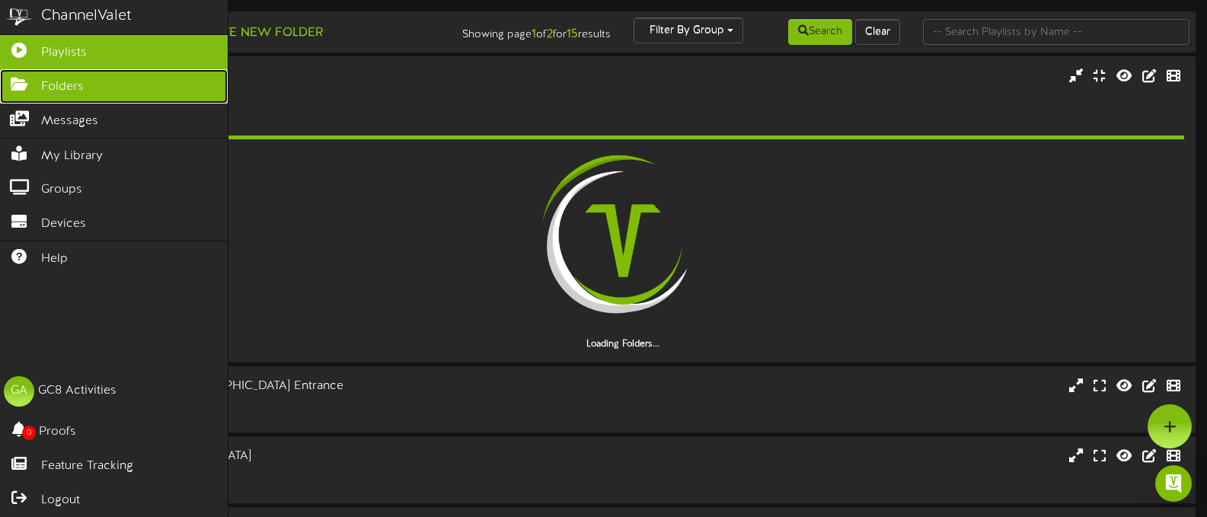  Describe the element at coordinates (63, 224) in the screenshot. I see `span: Devices` at that location.